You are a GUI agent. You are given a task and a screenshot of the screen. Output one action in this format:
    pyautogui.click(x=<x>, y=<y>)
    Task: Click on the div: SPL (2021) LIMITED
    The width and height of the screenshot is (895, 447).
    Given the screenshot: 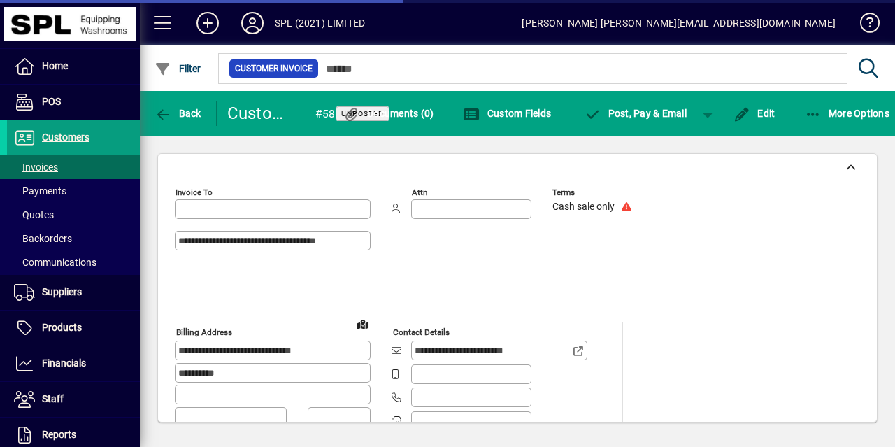 What is the action you would take?
    pyautogui.click(x=320, y=23)
    